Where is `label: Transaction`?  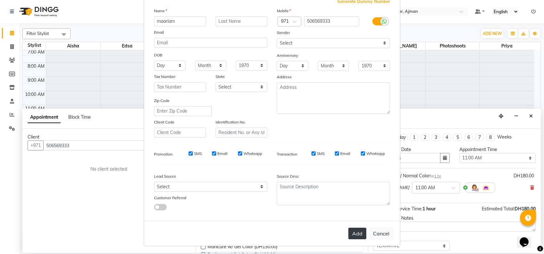
label: Transaction is located at coordinates (287, 154).